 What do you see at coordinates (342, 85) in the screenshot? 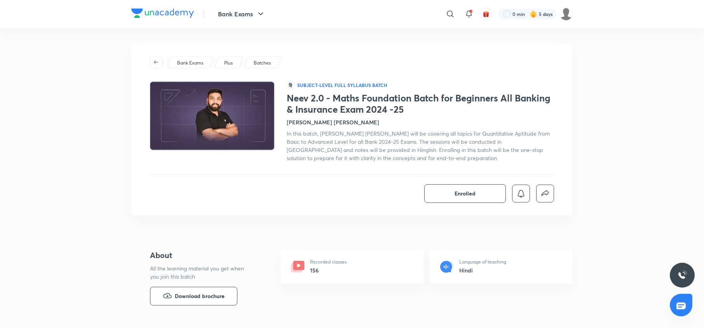
I see `p: Subject-level full syllabus Batch` at bounding box center [342, 85].